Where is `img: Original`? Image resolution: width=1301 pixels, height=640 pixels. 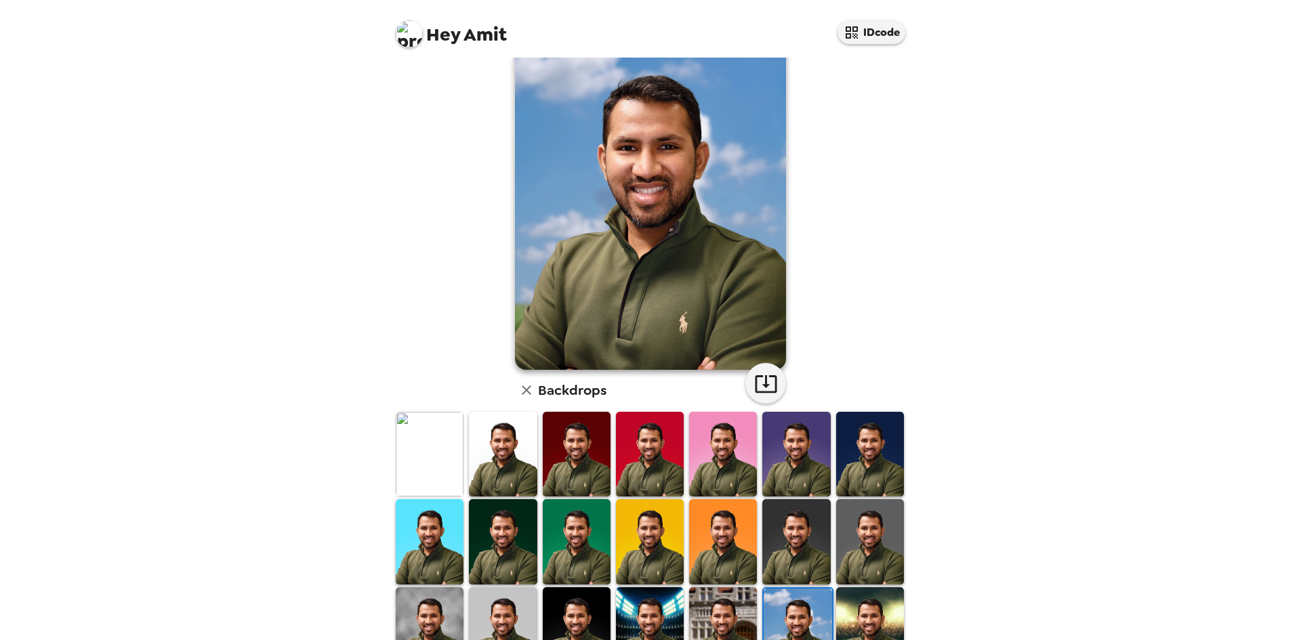 img: Original is located at coordinates (429, 454).